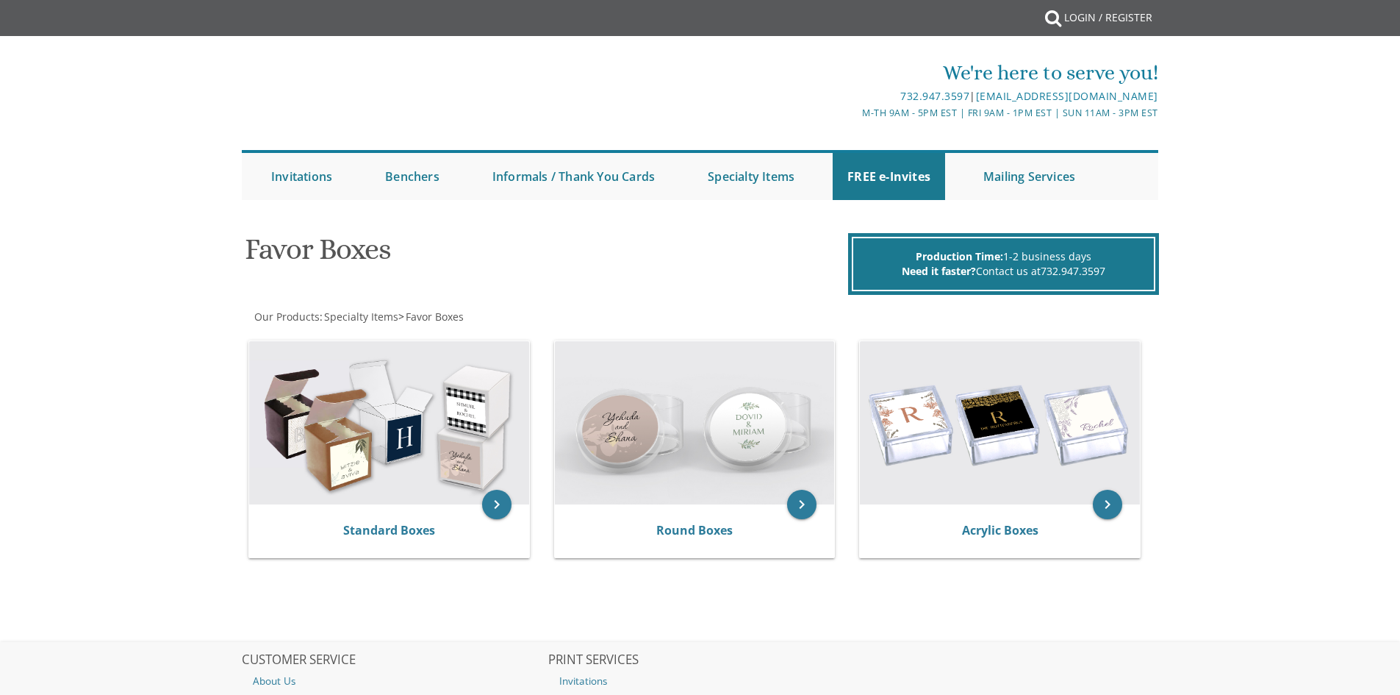 Image resolution: width=1400 pixels, height=695 pixels. What do you see at coordinates (701, 660) in the screenshot?
I see `h2: PRINT SERVICES` at bounding box center [701, 660].